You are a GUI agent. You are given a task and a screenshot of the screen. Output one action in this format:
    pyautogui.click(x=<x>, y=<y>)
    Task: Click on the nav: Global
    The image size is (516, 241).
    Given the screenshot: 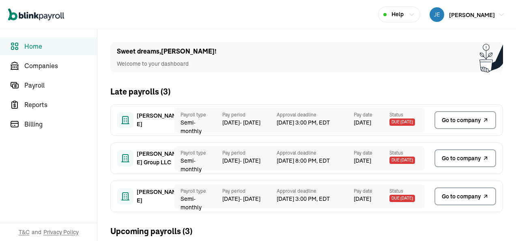 What is the action you would take?
    pyautogui.click(x=36, y=15)
    